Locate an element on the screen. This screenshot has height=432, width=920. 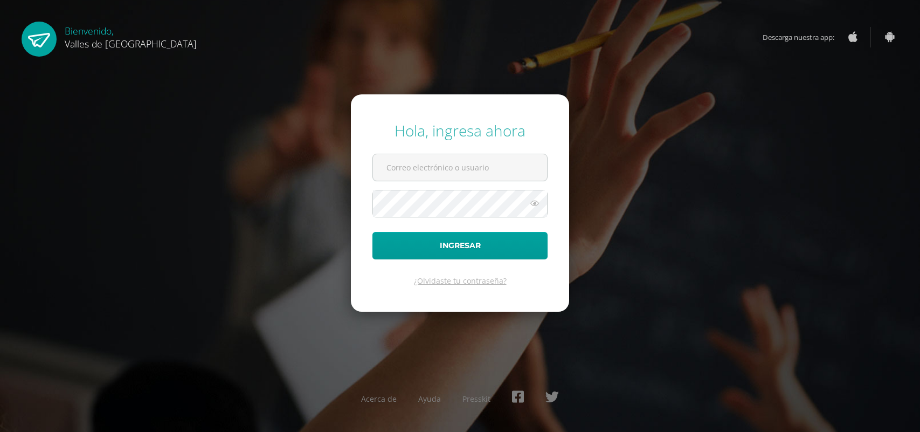
span: Descarga nuestra app: is located at coordinates (804, 37).